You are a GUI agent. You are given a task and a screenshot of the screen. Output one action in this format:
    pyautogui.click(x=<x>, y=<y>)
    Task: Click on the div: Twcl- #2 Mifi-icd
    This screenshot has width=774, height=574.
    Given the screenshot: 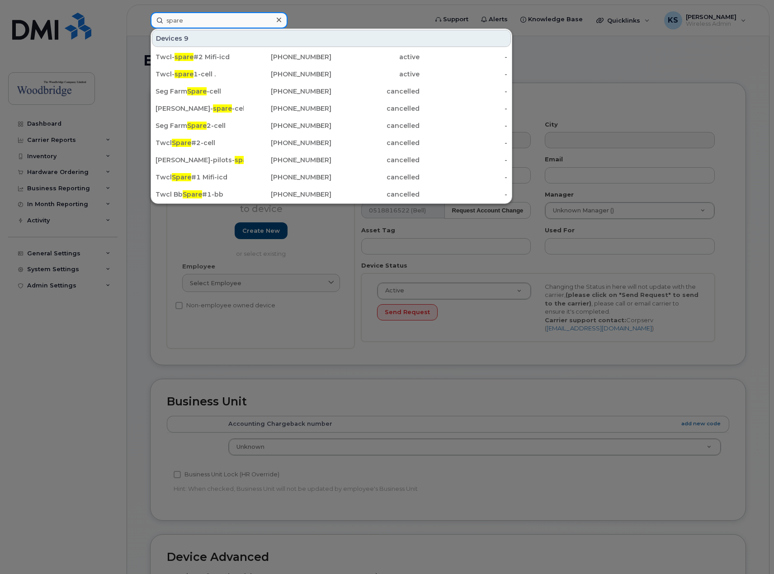 What is the action you would take?
    pyautogui.click(x=199, y=57)
    